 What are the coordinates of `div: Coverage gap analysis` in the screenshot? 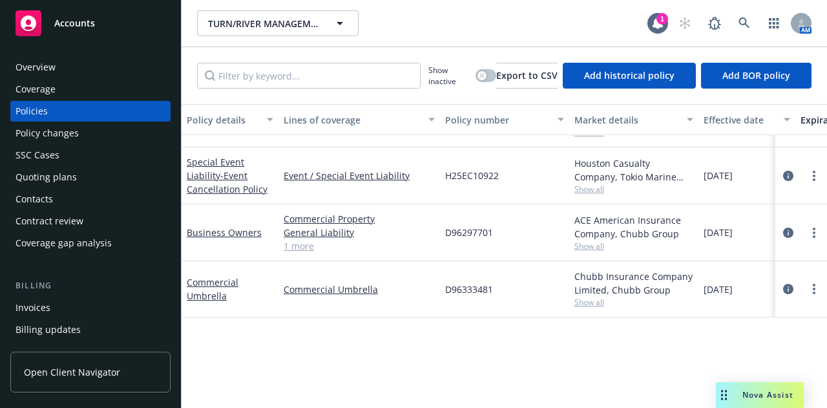 It's located at (63, 243).